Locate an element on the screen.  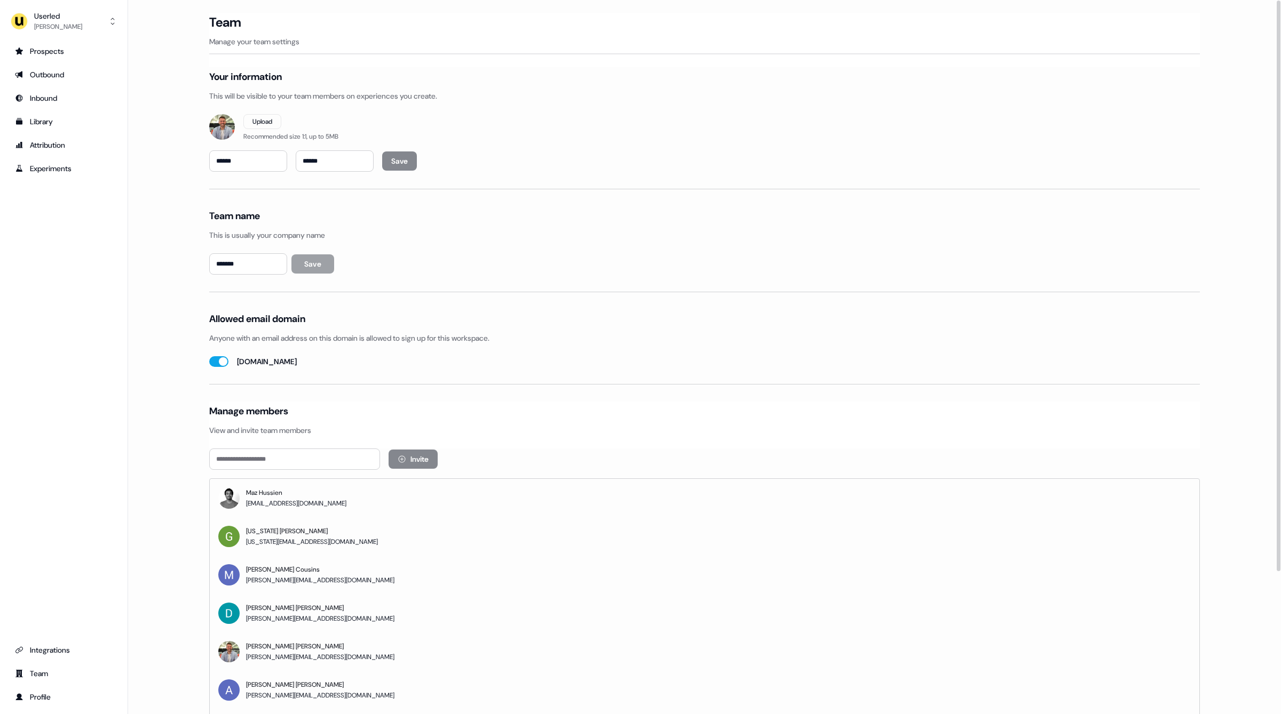
a: Go to Inbound is located at coordinates (63, 98).